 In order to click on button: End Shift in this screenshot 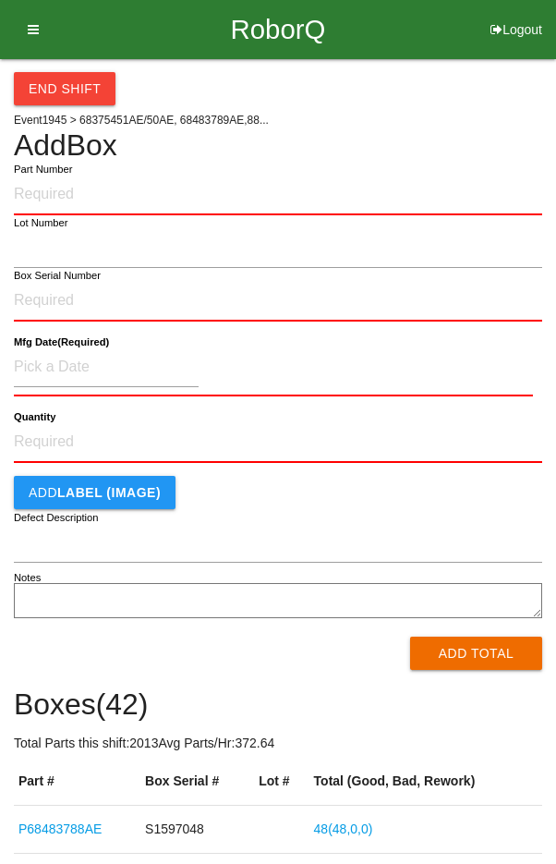, I will do `click(65, 89)`.